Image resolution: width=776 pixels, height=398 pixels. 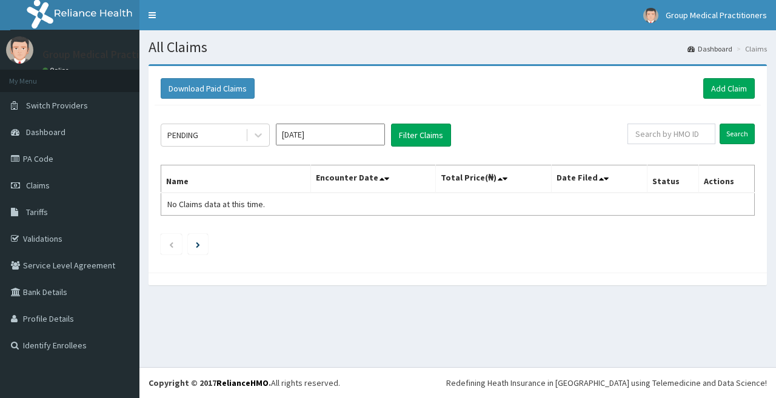 I want to click on li: Claims, so click(x=750, y=49).